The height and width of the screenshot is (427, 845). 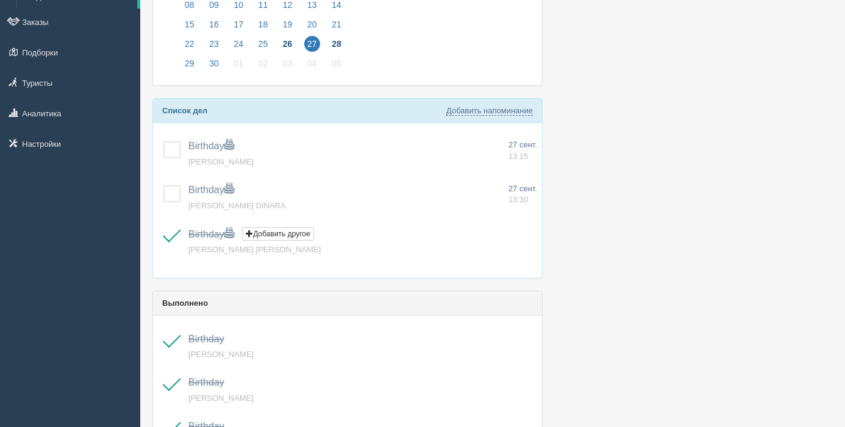 I want to click on a: 03, so click(x=288, y=66).